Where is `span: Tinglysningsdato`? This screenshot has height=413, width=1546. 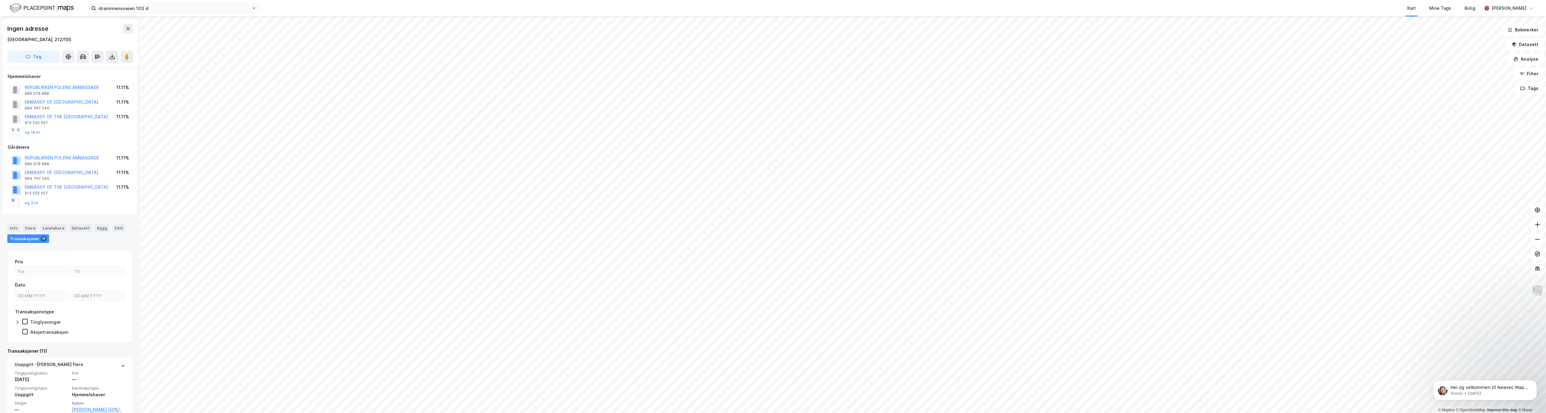
span: Tinglysningsdato is located at coordinates (41, 373).